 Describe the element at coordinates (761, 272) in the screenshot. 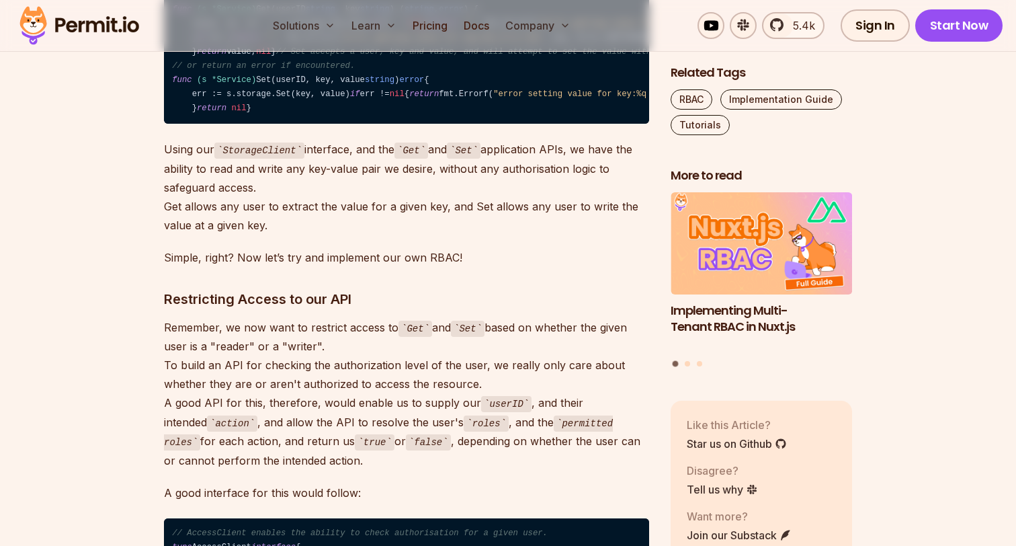

I see `a: Implementing Multi-Tenant RBAC in Nuxt.jsImplementing Multi-Tenant RBAC in Nuxt.js` at that location.